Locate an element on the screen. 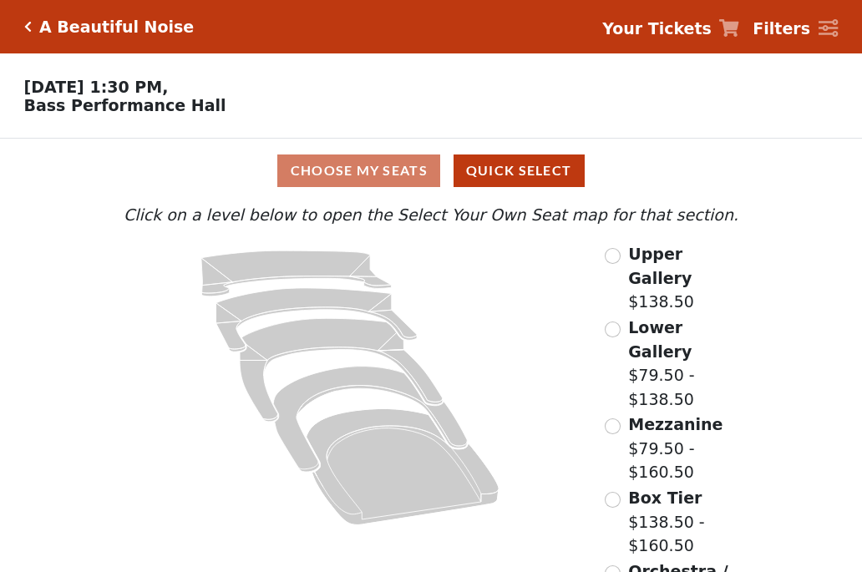 The image size is (862, 572). button: Quick Select is located at coordinates (519, 170).